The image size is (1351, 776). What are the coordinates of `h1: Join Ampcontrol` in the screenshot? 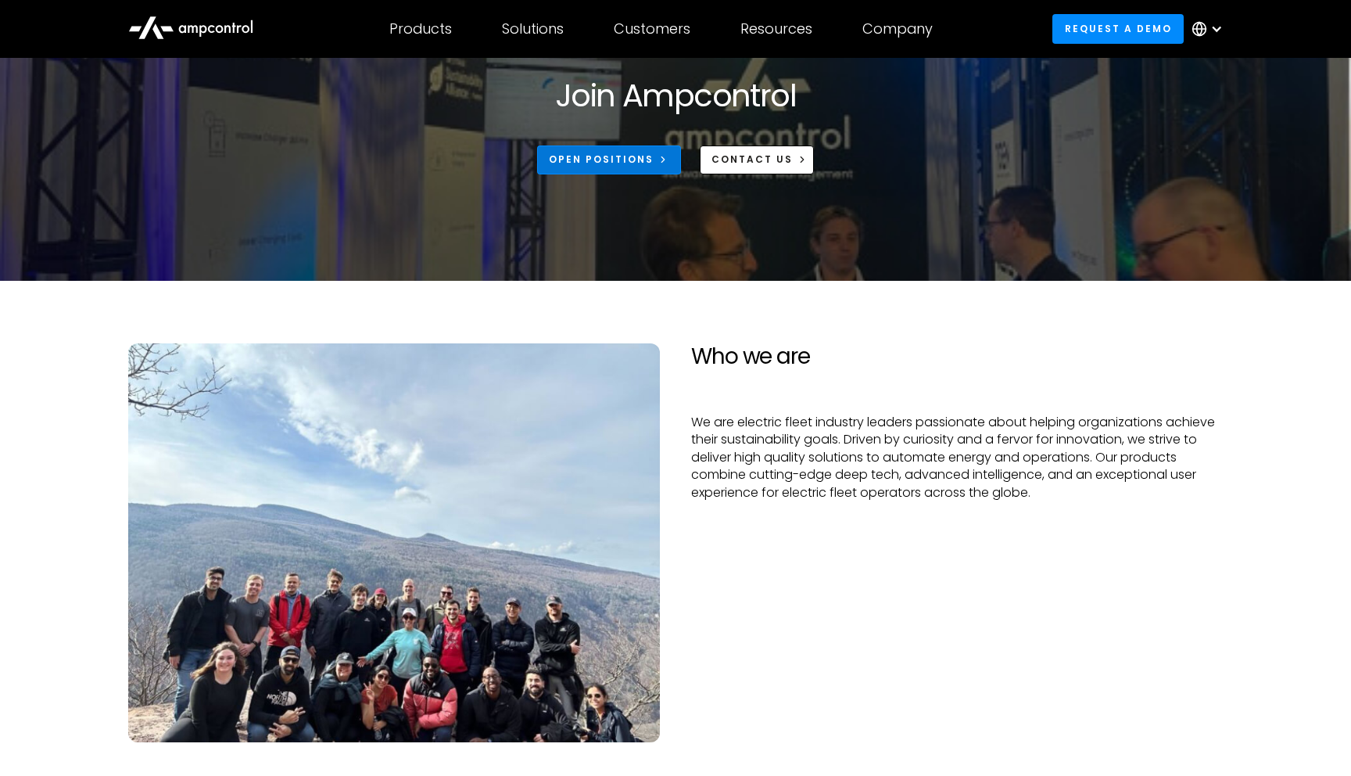 It's located at (676, 95).